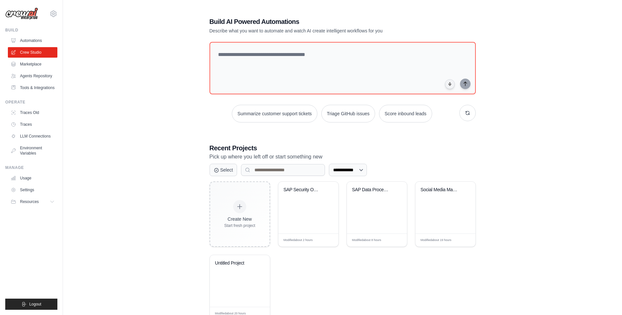 The height and width of the screenshot is (315, 622). I want to click on a: LLM Connections, so click(32, 136).